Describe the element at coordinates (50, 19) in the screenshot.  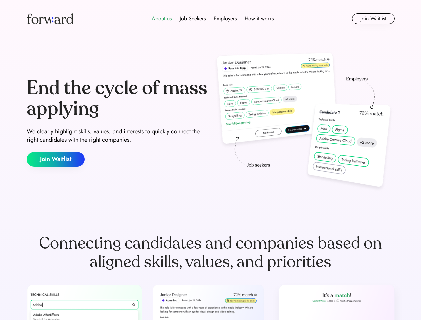
I see `img: Forward logo` at that location.